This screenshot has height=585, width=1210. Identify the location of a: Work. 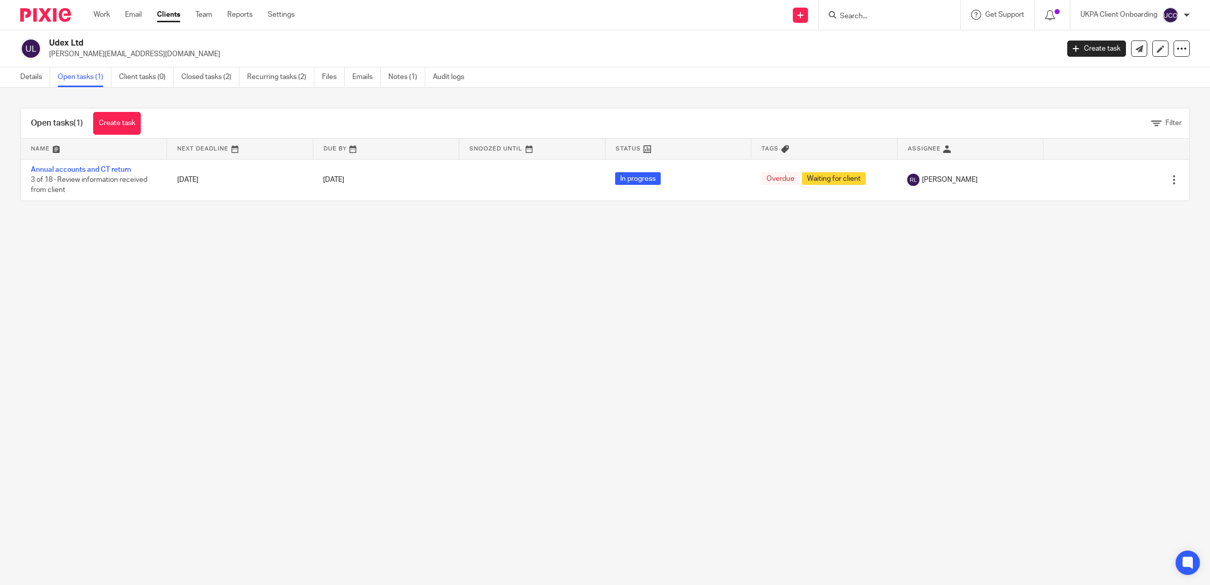
(102, 15).